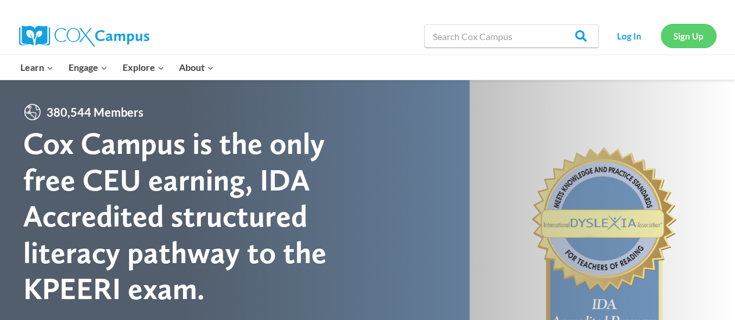 Image resolution: width=735 pixels, height=320 pixels. Describe the element at coordinates (95, 112) in the screenshot. I see `span: 380,544 Members` at that location.